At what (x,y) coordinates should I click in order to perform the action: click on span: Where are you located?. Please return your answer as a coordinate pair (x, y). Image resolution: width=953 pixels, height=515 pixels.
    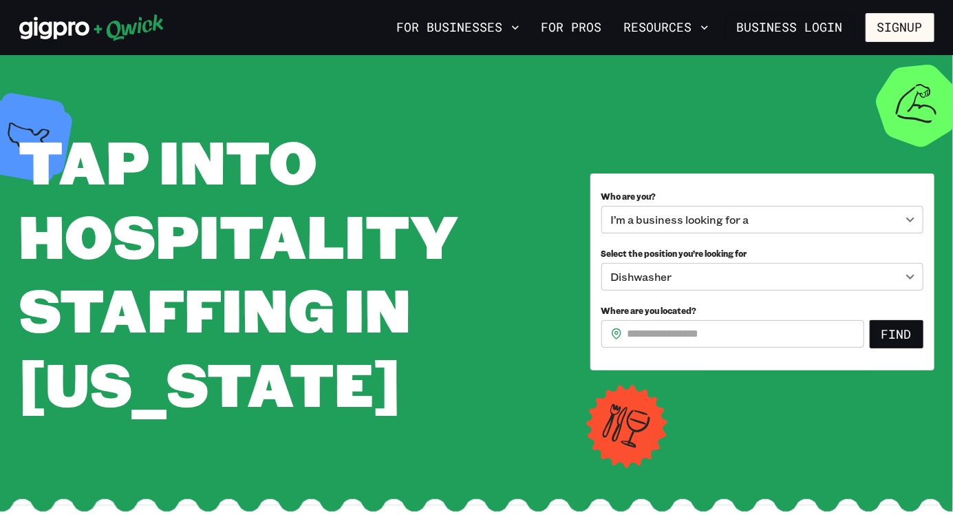
    Looking at the image, I should click on (649, 310).